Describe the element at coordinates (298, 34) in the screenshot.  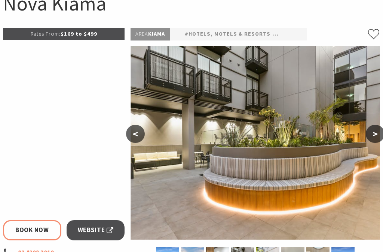
I see `a: #Self Contained` at that location.